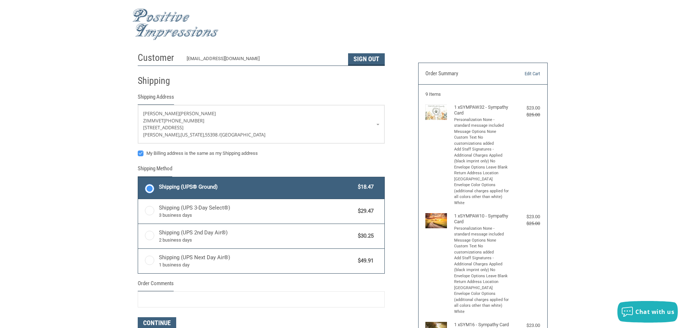 Image resolution: width=685 pixels, height=328 pixels. I want to click on h4: 1 x SYMPAW10 - Sympathy Card, so click(482, 219).